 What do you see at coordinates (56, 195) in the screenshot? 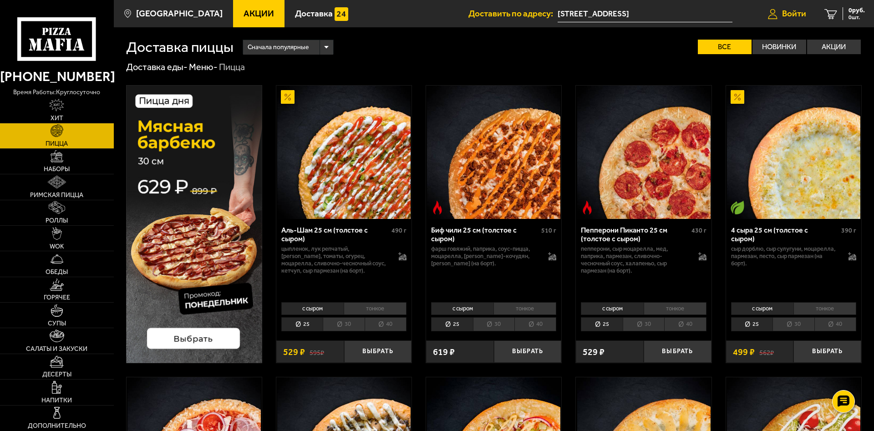
I see `span: Римская пицца` at bounding box center [56, 195].